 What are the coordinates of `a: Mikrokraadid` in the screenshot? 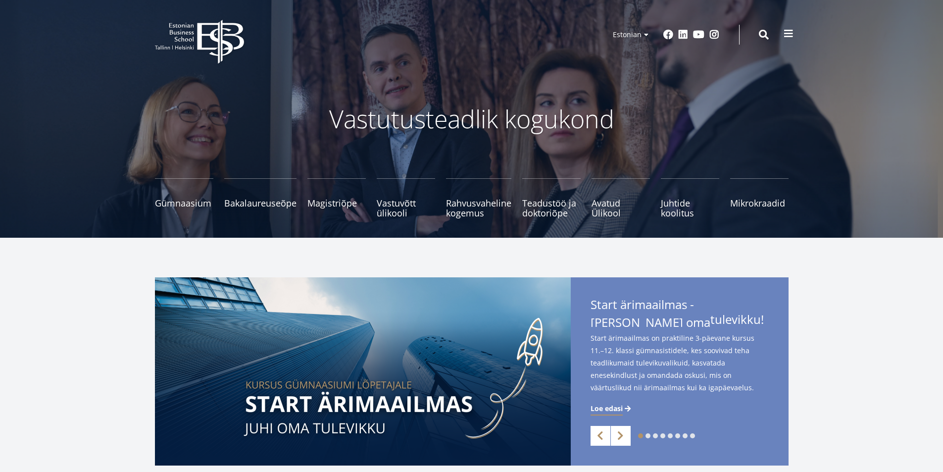 It's located at (759, 198).